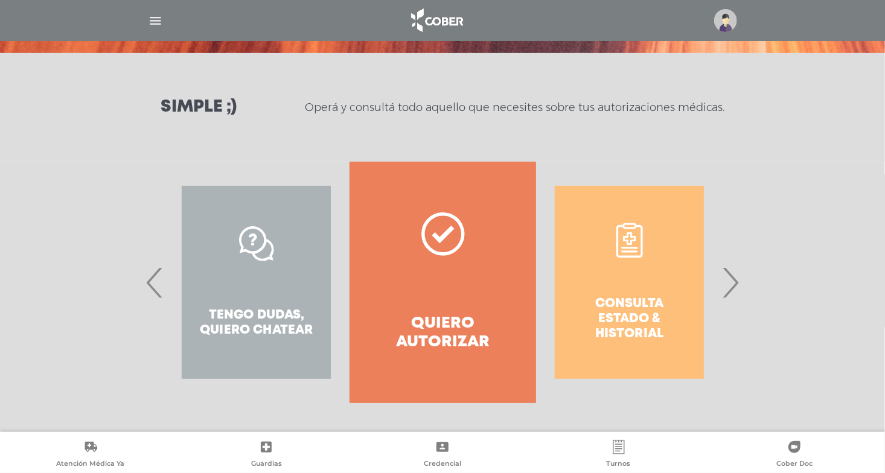 Image resolution: width=885 pixels, height=473 pixels. Describe the element at coordinates (199, 107) in the screenshot. I see `h3: Simple ;)` at that location.